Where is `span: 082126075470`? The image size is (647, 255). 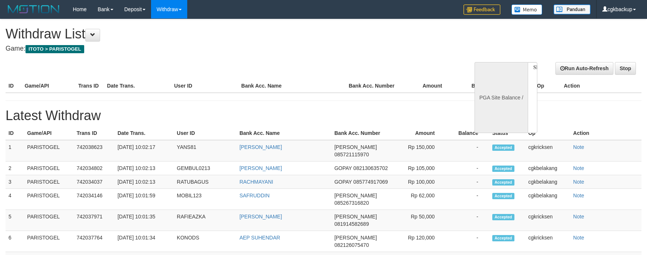 span: 082126075470 is located at coordinates (351, 245).